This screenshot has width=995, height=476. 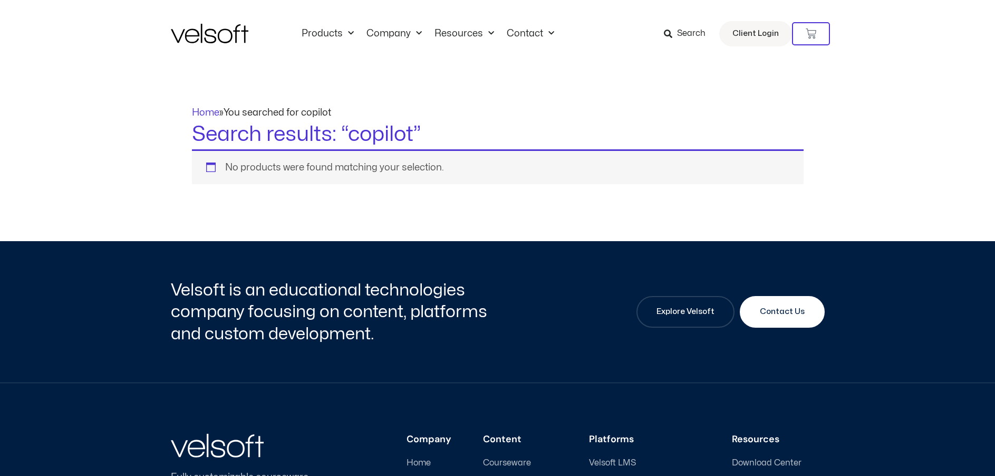 I want to click on a: CompanyMenu Toggle, so click(x=394, y=34).